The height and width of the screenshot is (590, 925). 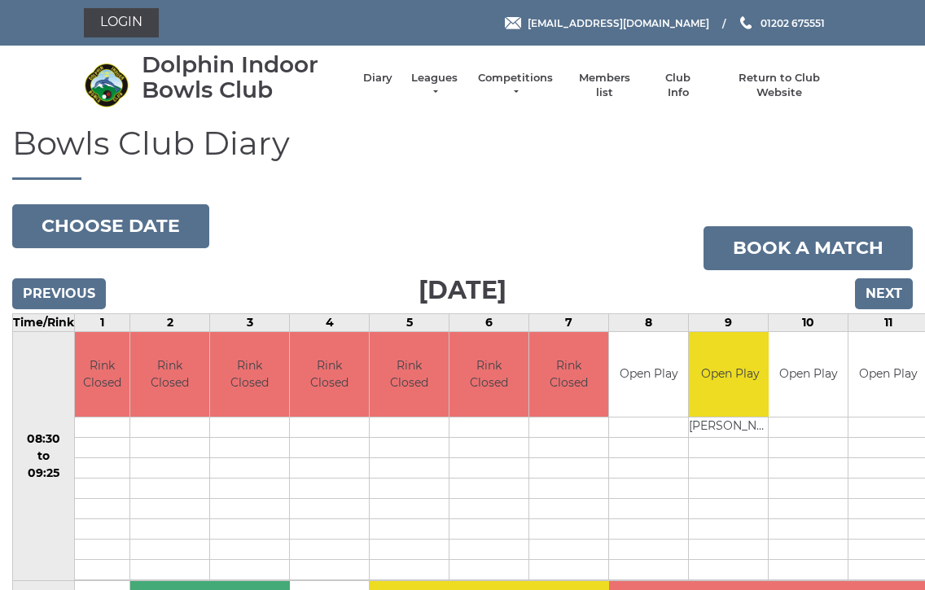 What do you see at coordinates (678, 85) in the screenshot?
I see `a: Club Info` at bounding box center [678, 85].